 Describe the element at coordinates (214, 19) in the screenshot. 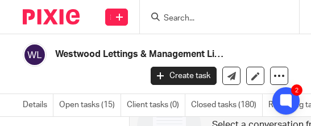

I see `input: Search` at that location.